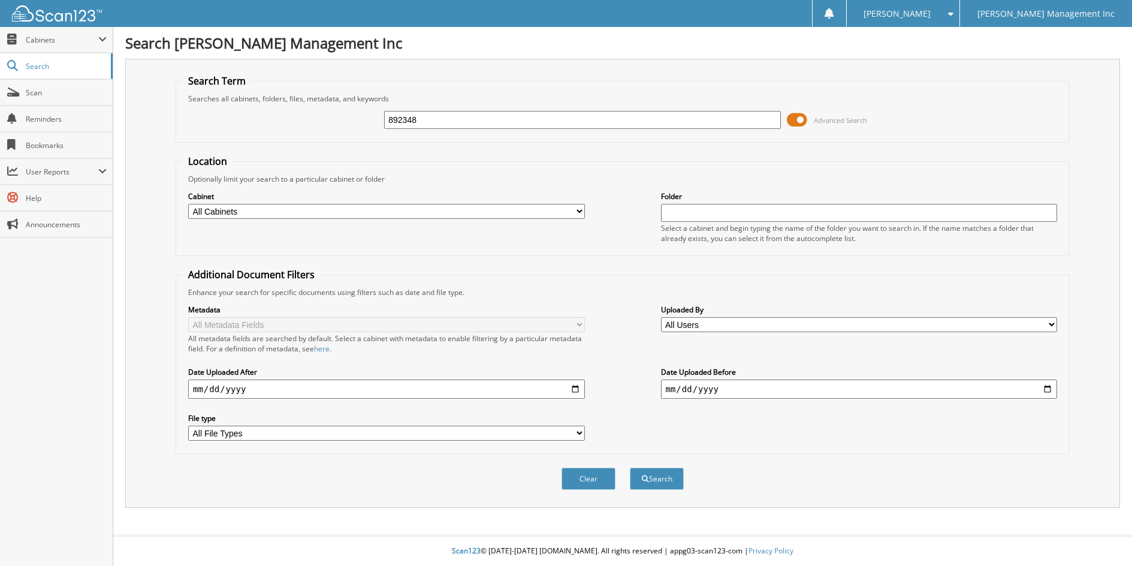 The width and height of the screenshot is (1132, 566). What do you see at coordinates (65, 66) in the screenshot?
I see `span: Search` at bounding box center [65, 66].